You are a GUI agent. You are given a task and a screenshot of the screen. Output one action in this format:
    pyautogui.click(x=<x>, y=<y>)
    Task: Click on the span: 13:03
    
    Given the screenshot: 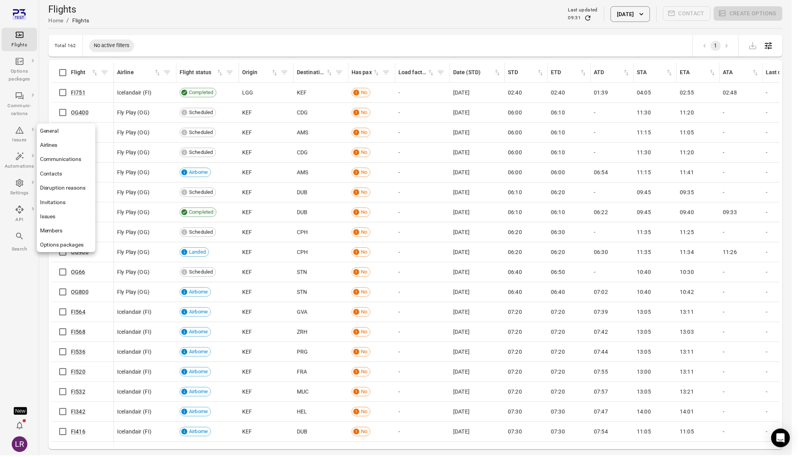 What is the action you would take?
    pyautogui.click(x=690, y=333)
    